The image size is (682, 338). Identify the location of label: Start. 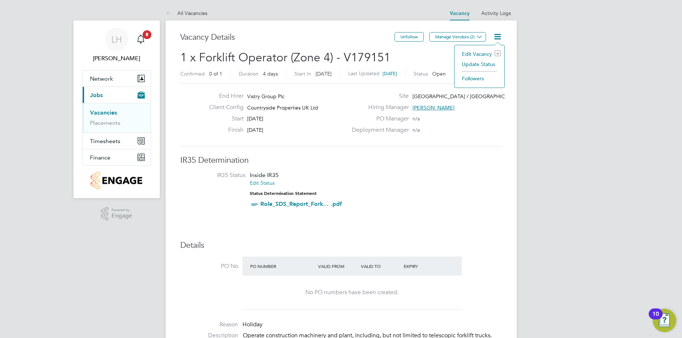
(223, 119).